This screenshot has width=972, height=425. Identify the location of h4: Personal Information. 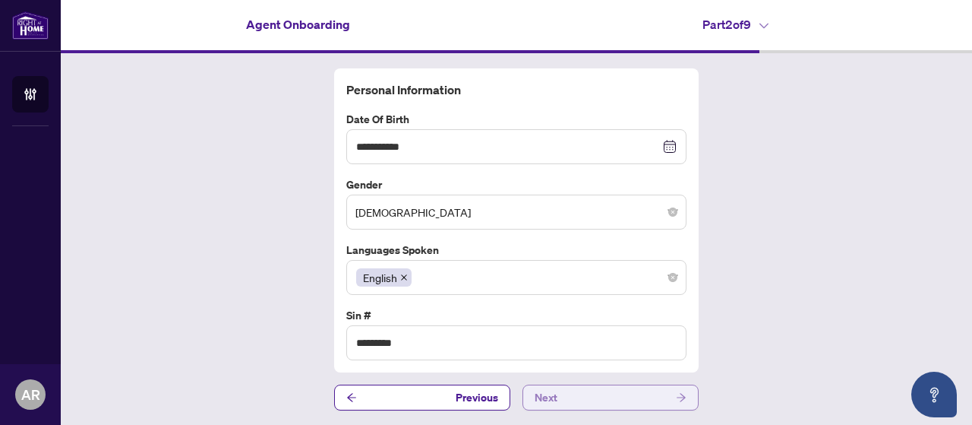
(516, 90).